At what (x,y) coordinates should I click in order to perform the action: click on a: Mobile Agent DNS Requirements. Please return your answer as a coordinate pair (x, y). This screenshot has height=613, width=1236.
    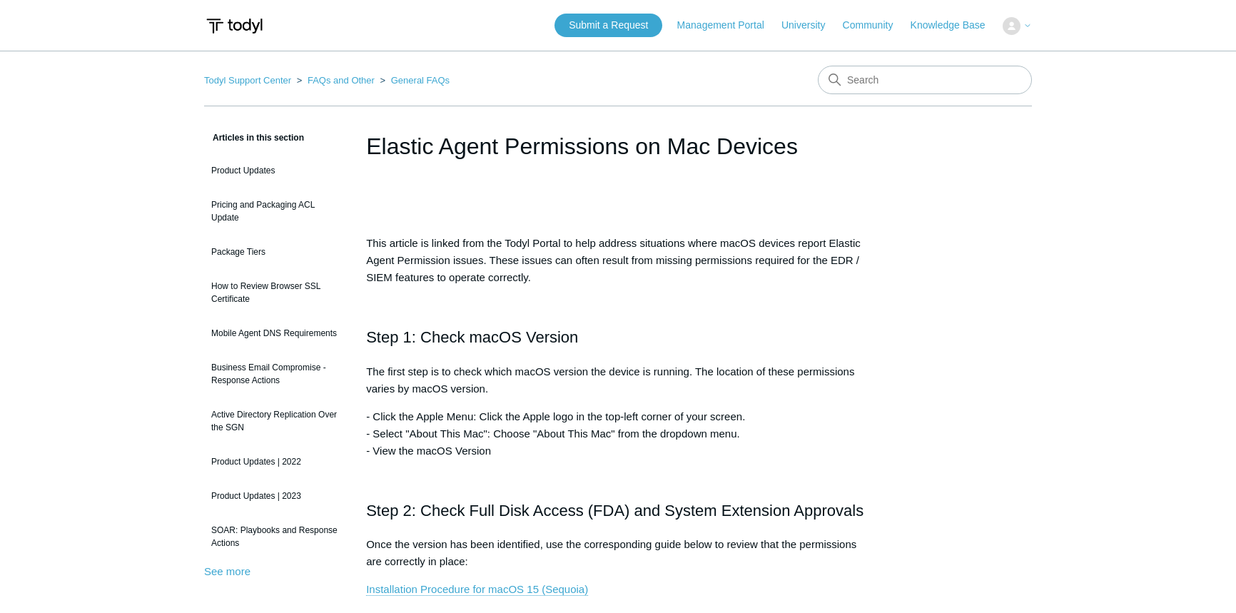
    Looking at the image, I should click on (274, 333).